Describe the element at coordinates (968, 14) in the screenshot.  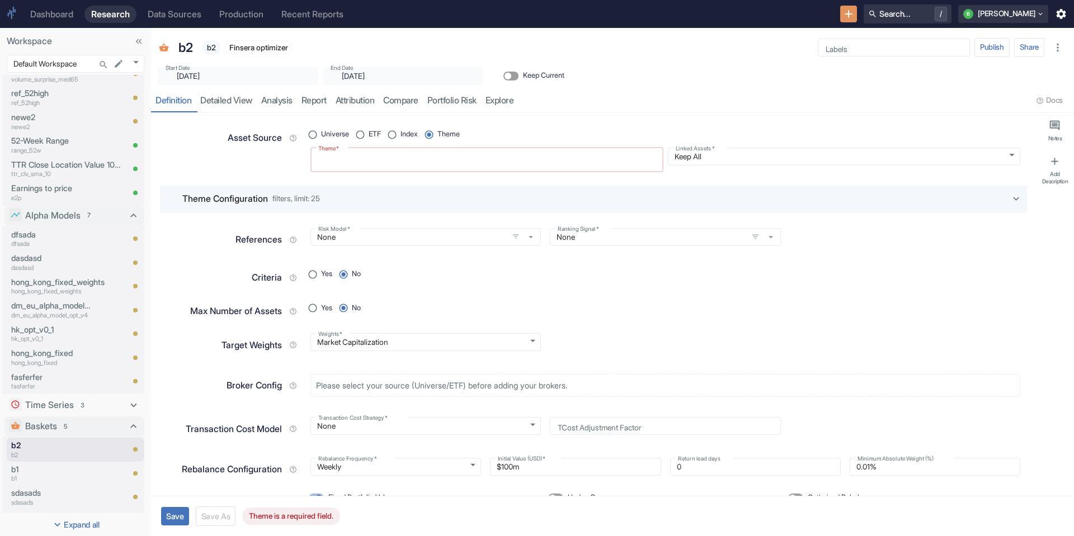
I see `div: b` at that location.